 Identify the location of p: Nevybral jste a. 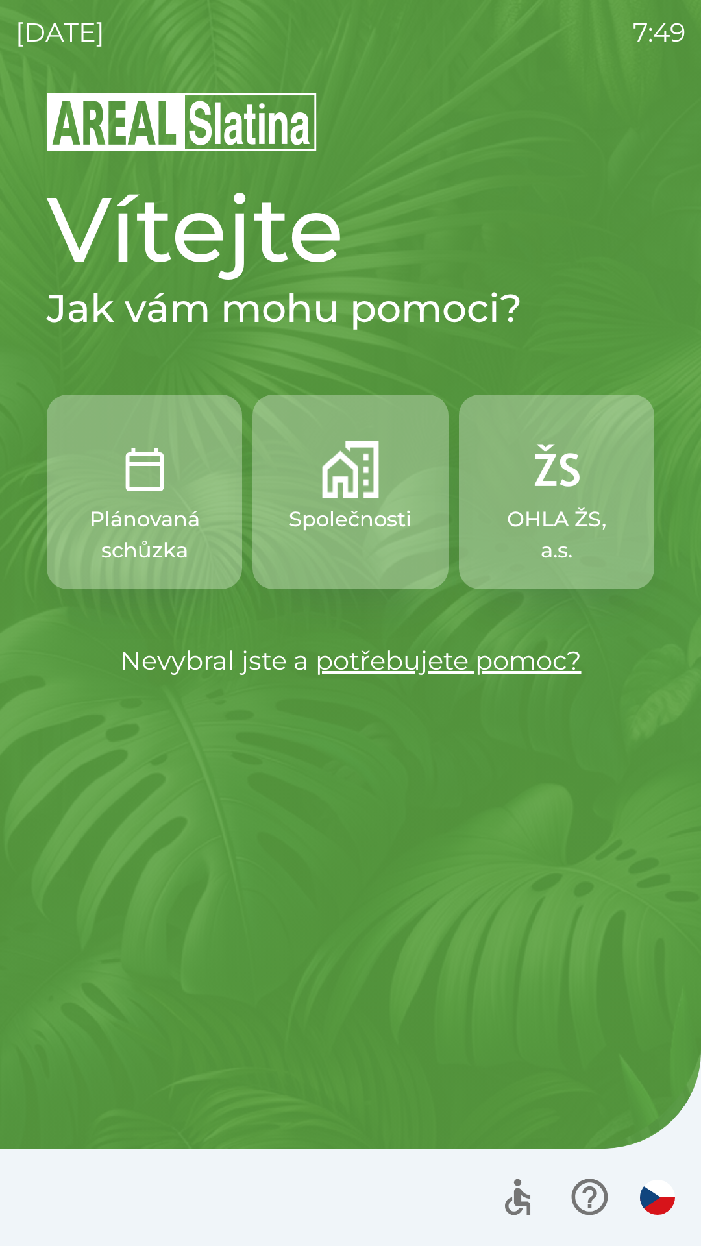
(351, 661).